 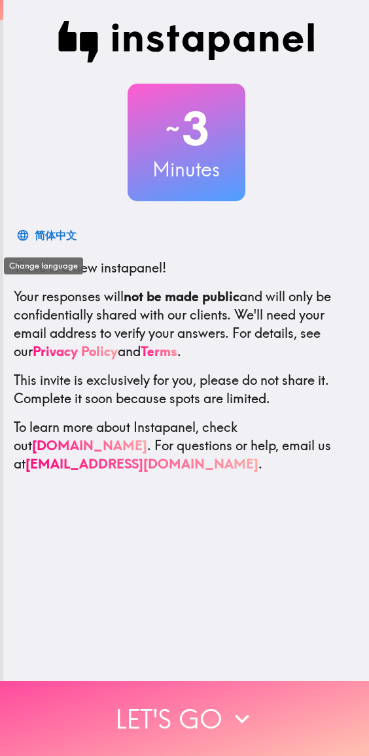 What do you see at coordinates (186, 42) in the screenshot?
I see `img: Instapanel` at bounding box center [186, 42].